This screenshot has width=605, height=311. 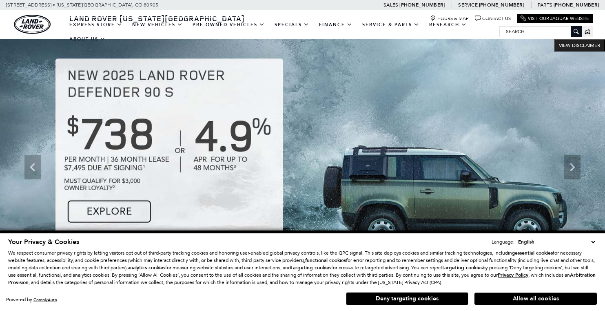 What do you see at coordinates (545, 5) in the screenshot?
I see `span: Parts` at bounding box center [545, 5].